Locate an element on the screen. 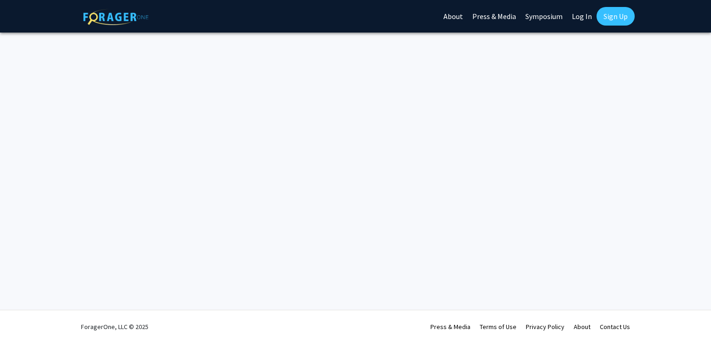 This screenshot has height=343, width=711. a: Contact Us is located at coordinates (615, 327).